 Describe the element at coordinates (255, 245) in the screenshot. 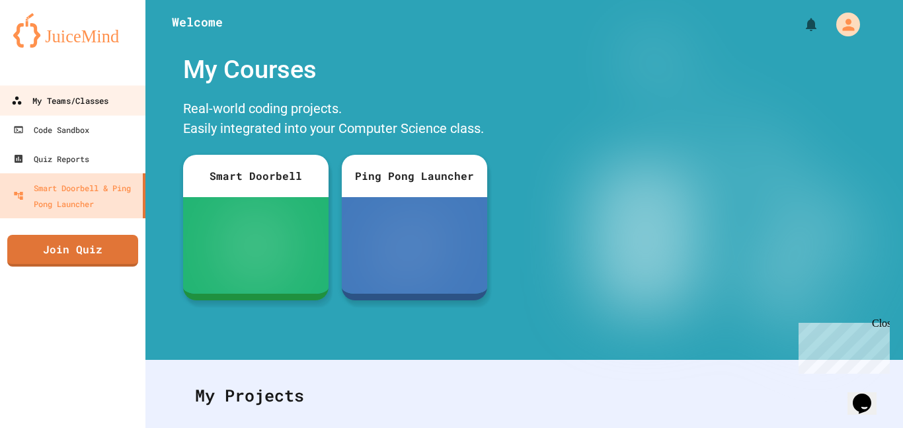

I see `img: sdb-white.svg` at that location.